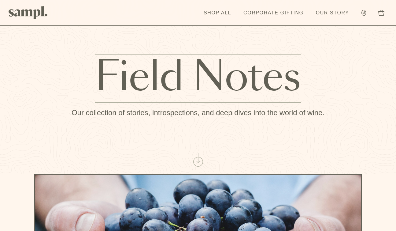 Image resolution: width=396 pixels, height=231 pixels. Describe the element at coordinates (28, 13) in the screenshot. I see `img: Sampl logo` at that location.